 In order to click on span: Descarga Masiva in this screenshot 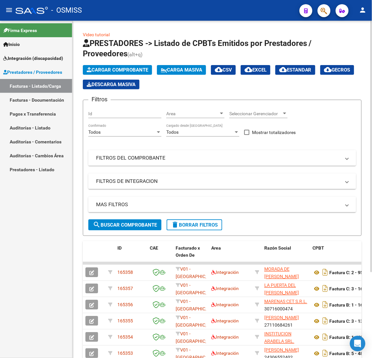, I will do `click(111, 84)`.